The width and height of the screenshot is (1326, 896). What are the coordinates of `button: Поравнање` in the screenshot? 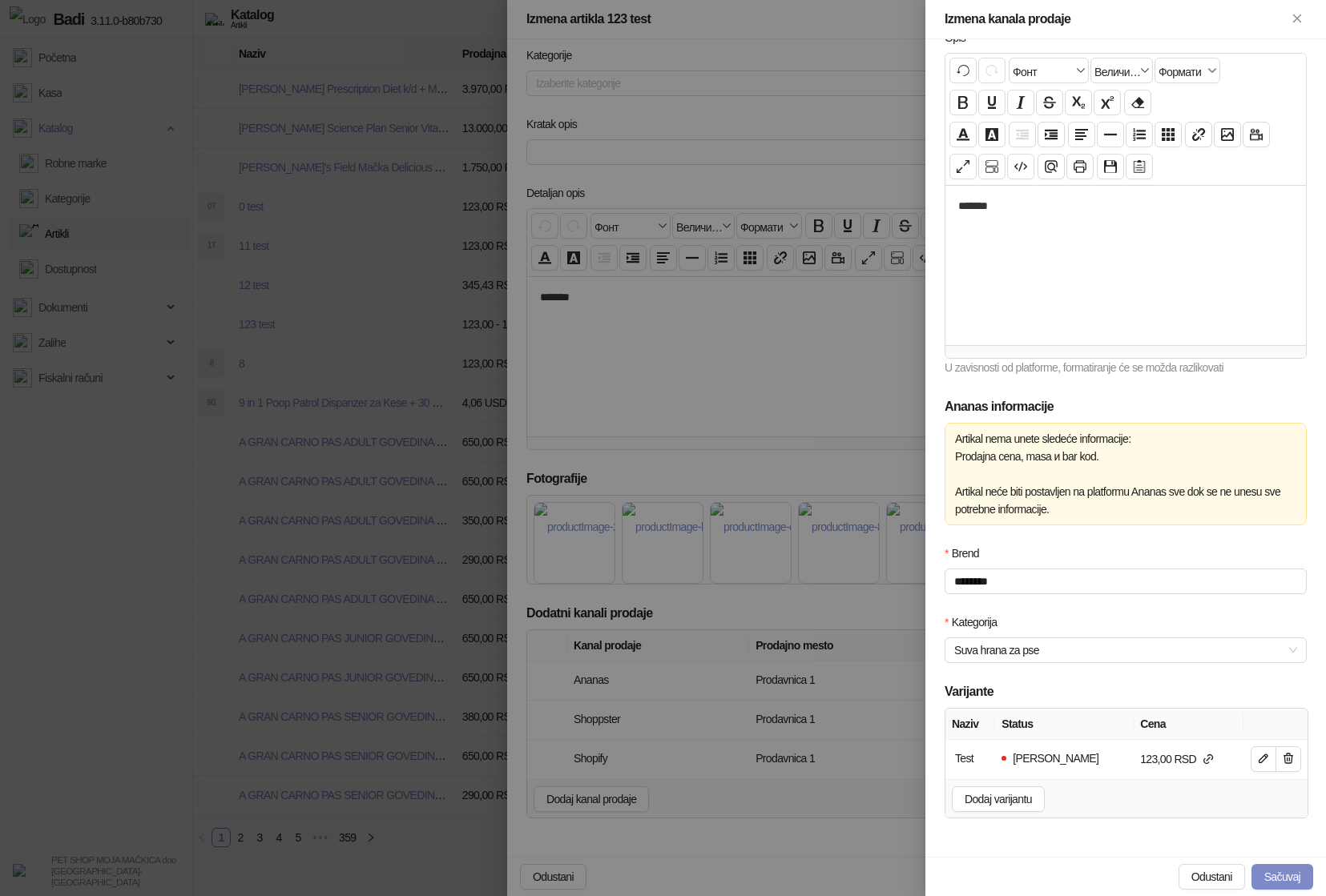 It's located at (1081, 134).